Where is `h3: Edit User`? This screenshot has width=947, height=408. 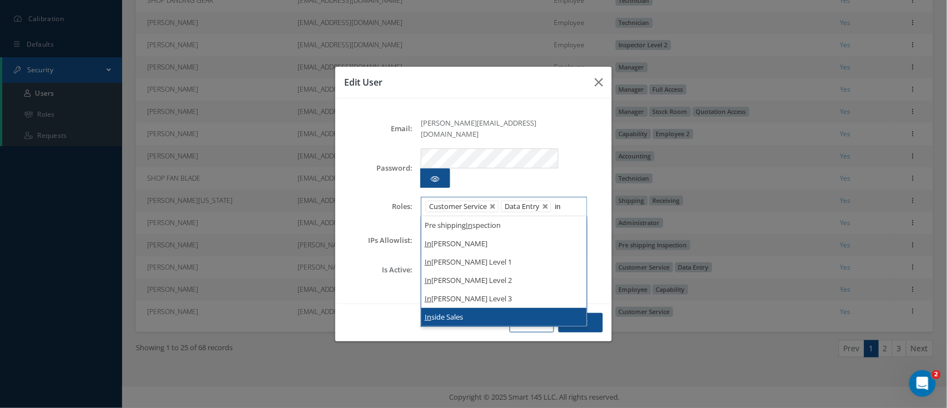
h3: Edit User is located at coordinates (465, 82).